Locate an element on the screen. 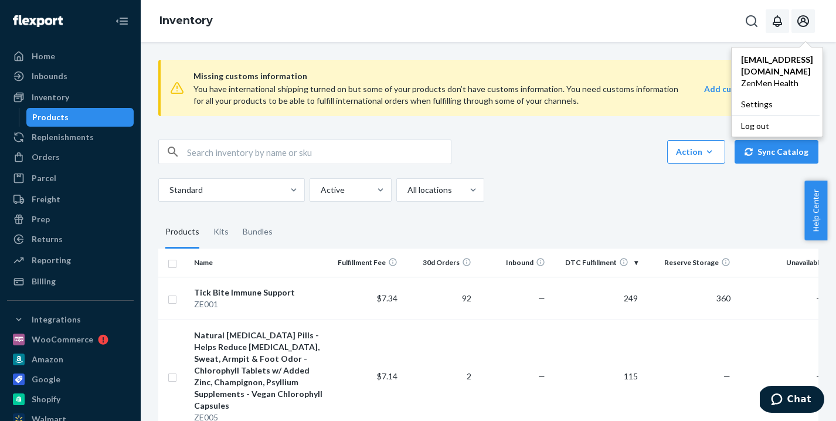 Image resolution: width=836 pixels, height=421 pixels. div: Inventory is located at coordinates (50, 97).